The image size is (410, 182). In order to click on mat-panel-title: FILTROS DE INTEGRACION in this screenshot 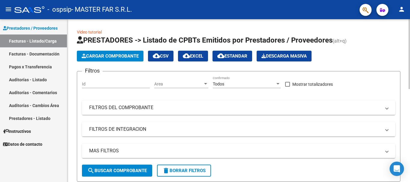, I will do `click(235, 129)`.